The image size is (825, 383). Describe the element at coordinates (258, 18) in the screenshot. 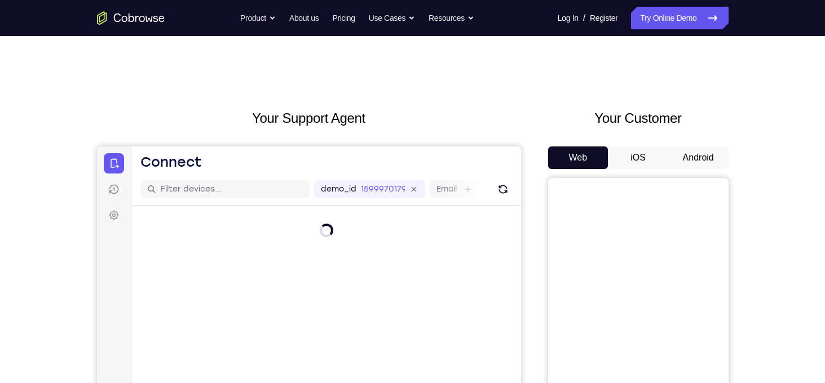

I see `button: Product` at that location.